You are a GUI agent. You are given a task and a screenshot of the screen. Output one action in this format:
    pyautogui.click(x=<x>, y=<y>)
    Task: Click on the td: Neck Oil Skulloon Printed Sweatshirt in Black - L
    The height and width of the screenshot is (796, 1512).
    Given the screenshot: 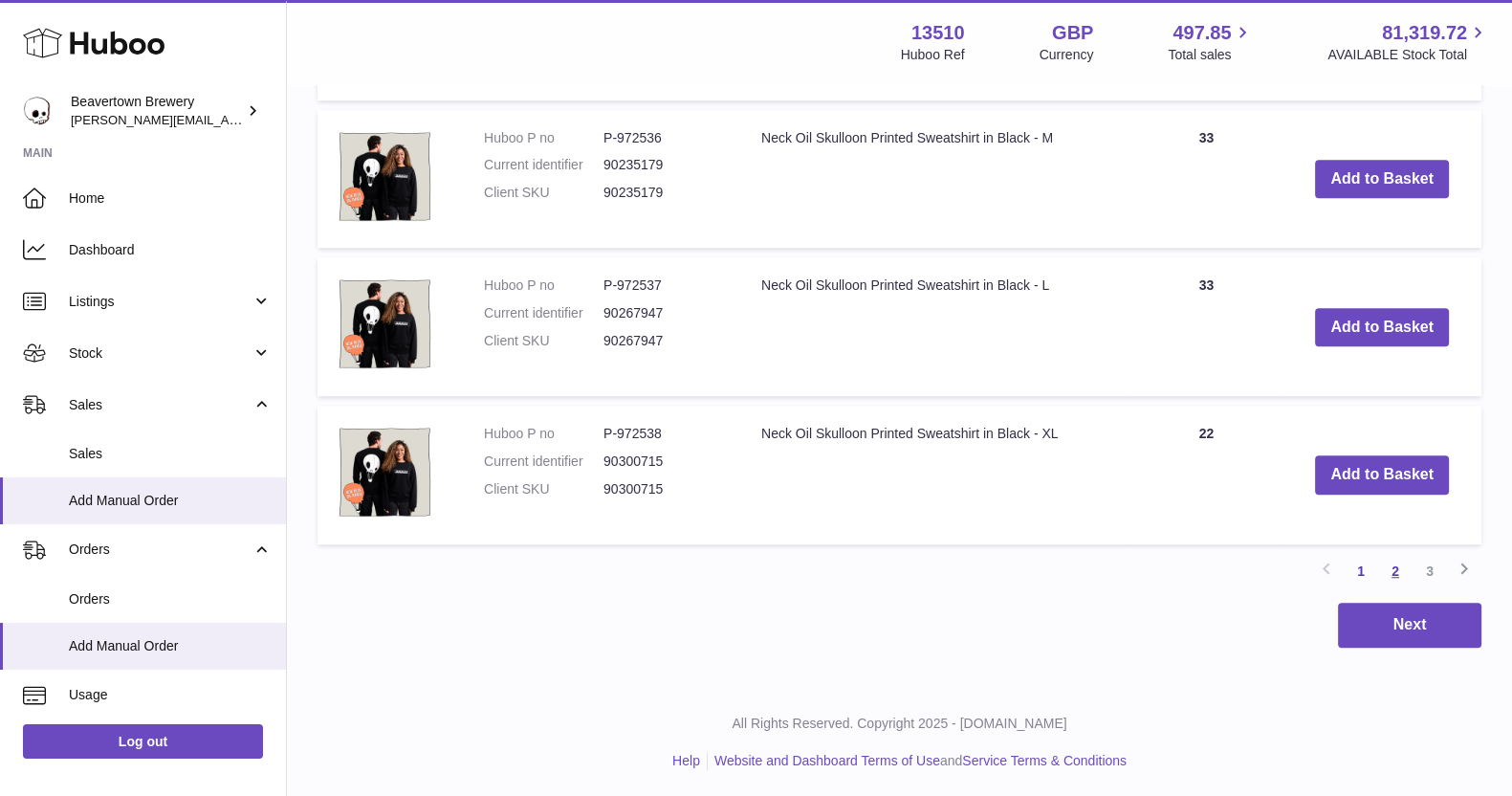 What is the action you would take?
    pyautogui.click(x=935, y=326)
    